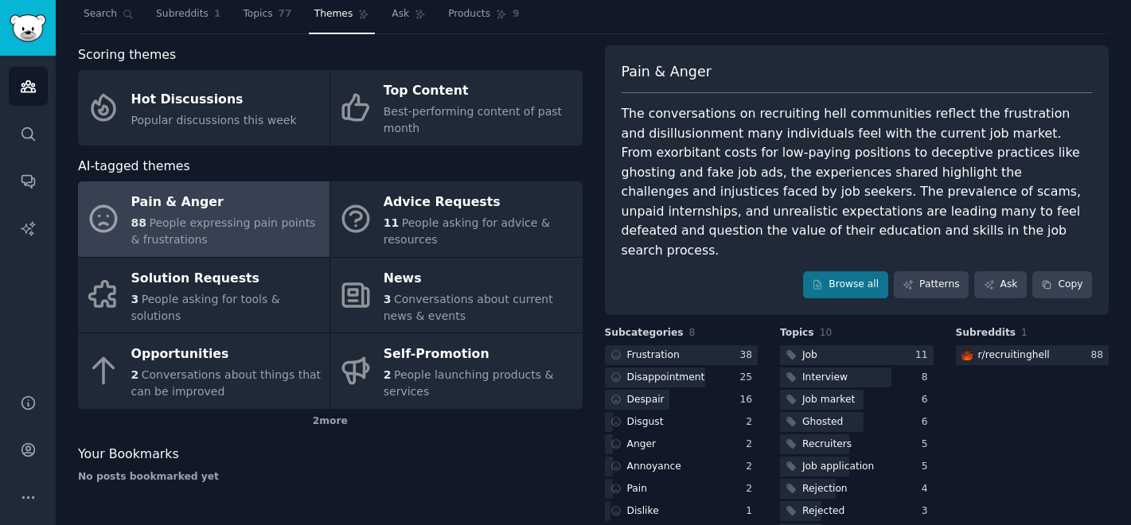  I want to click on span: 77, so click(285, 14).